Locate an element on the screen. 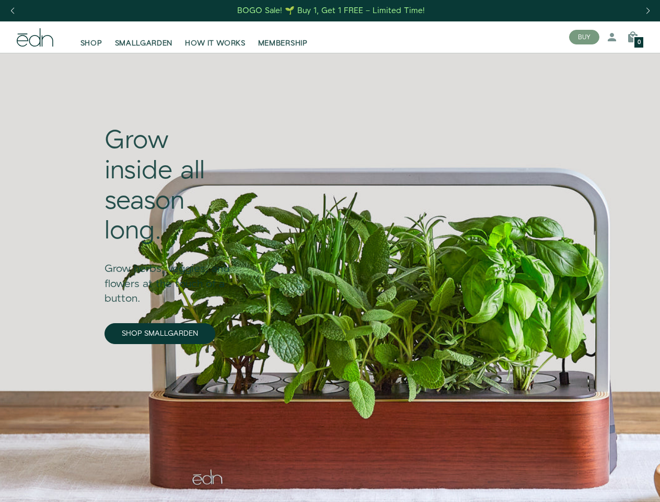 The image size is (660, 502). div: BOGO Sale! 🌱 Buy 1, Get 1 FREE – Limited Time! is located at coordinates (331, 10).